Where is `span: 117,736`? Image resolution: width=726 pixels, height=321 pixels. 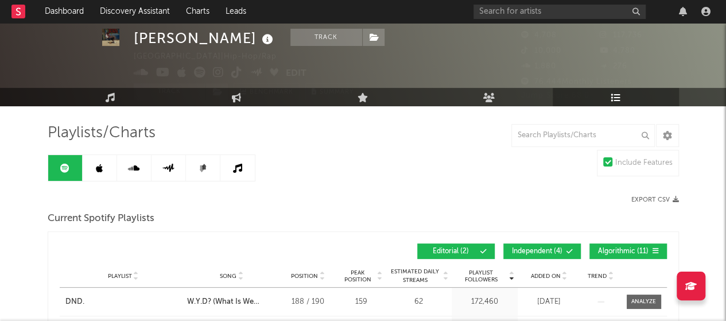
span: 117,736 is located at coordinates (621, 35).